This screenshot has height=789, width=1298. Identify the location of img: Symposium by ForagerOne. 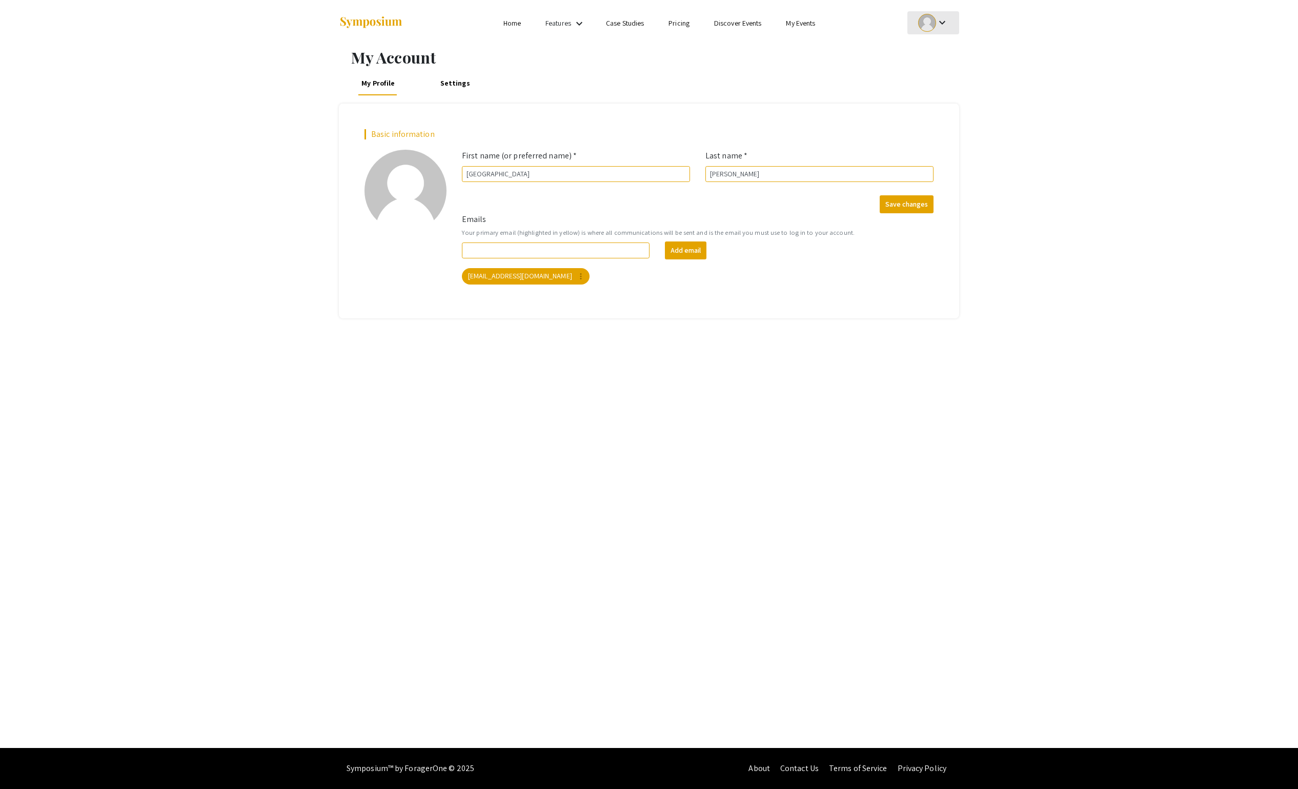
(371, 23).